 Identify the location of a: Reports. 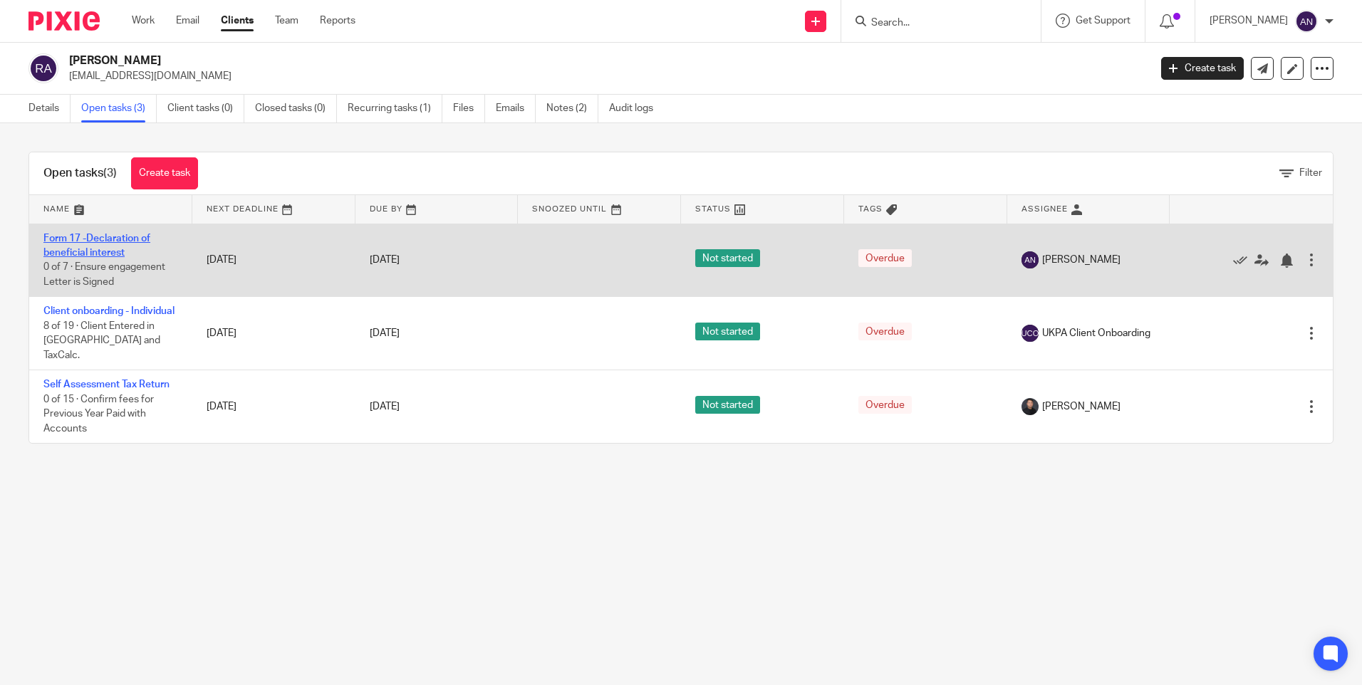
(338, 21).